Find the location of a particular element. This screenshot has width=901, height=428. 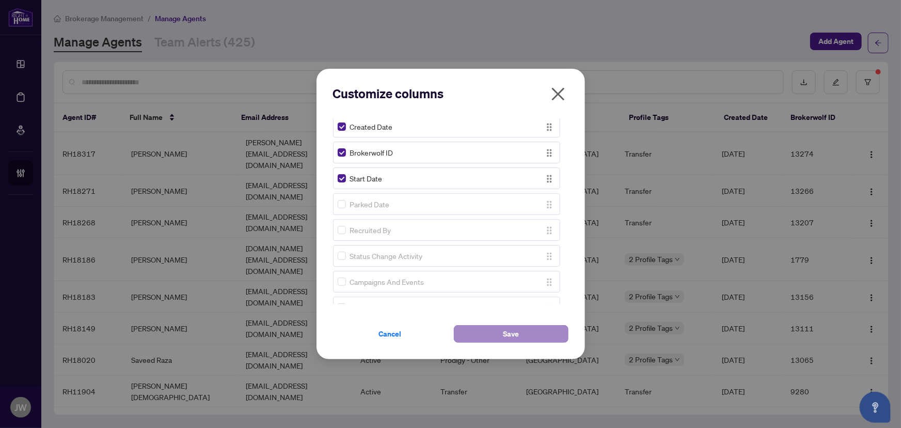

div: Created DateDrag Icon is located at coordinates (447, 127).